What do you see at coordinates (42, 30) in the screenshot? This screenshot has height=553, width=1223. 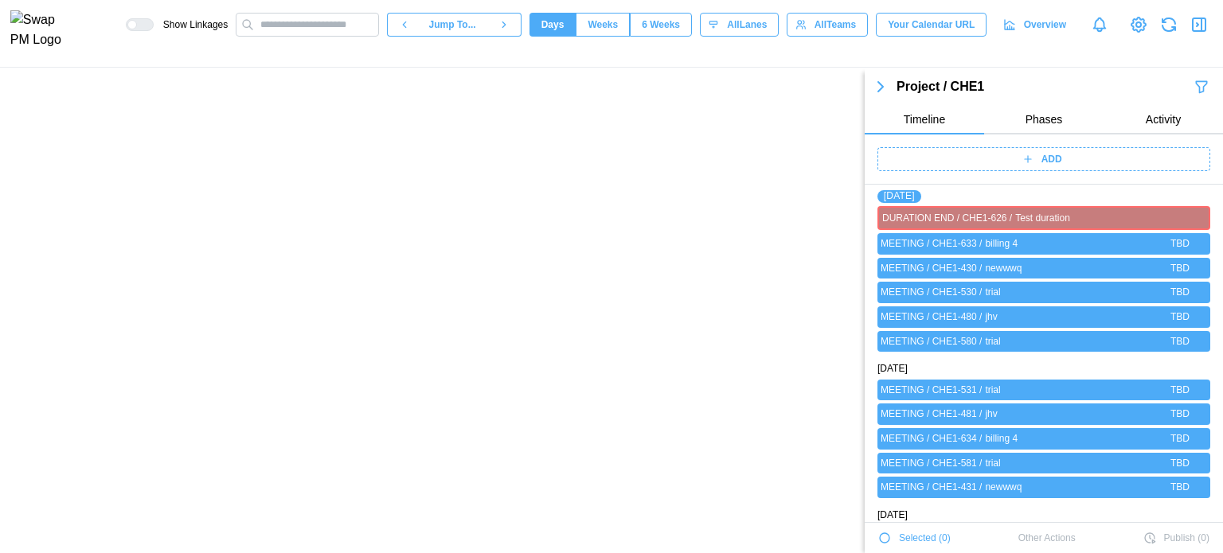 I see `img: Swap PM Logo` at bounding box center [42, 30].